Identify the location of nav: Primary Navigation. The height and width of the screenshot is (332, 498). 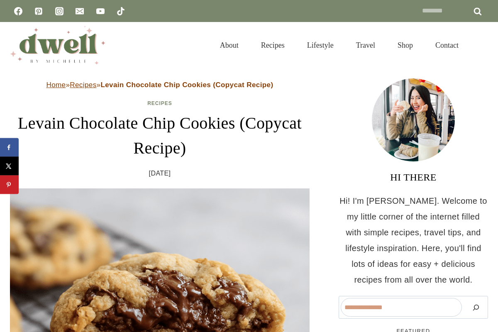
(339, 45).